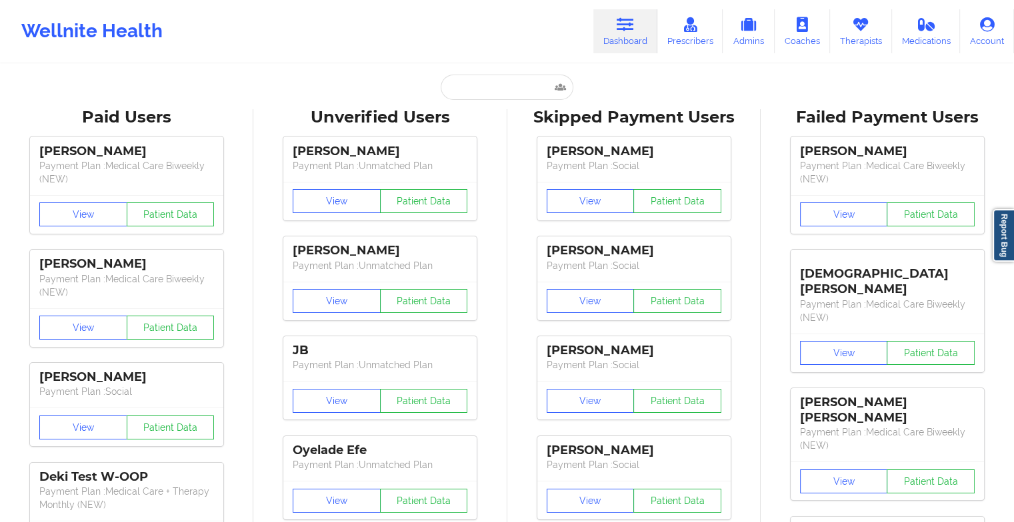  What do you see at coordinates (748, 31) in the screenshot?
I see `a: Admins` at bounding box center [748, 31].